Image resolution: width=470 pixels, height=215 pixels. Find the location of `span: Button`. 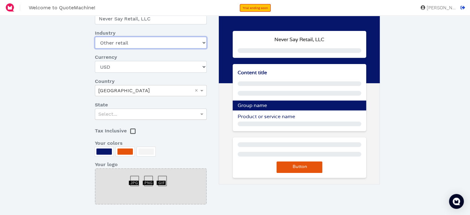

span: Button is located at coordinates (300, 167).